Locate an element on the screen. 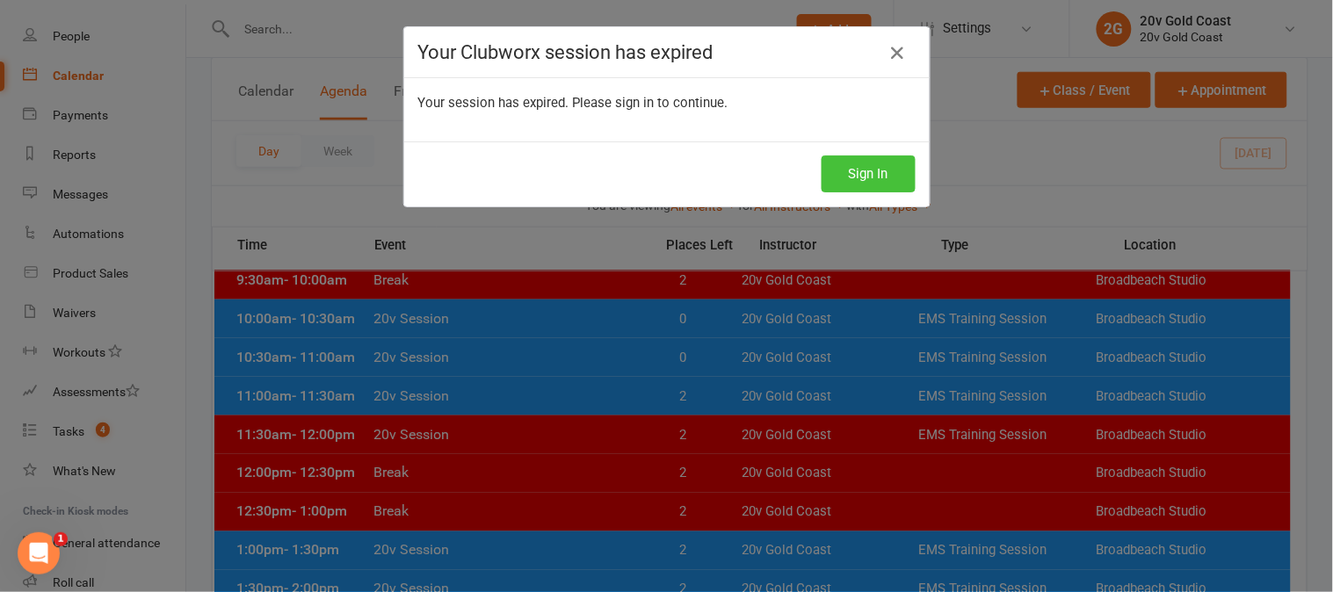 The width and height of the screenshot is (1333, 592). span: Your session has expired. Please sign in to continue. is located at coordinates (573, 103).